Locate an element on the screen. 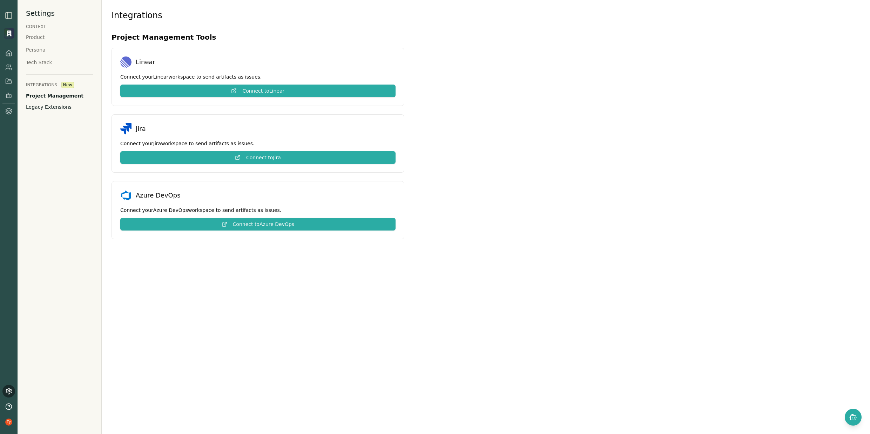  div: Tech Stack is located at coordinates (39, 62).